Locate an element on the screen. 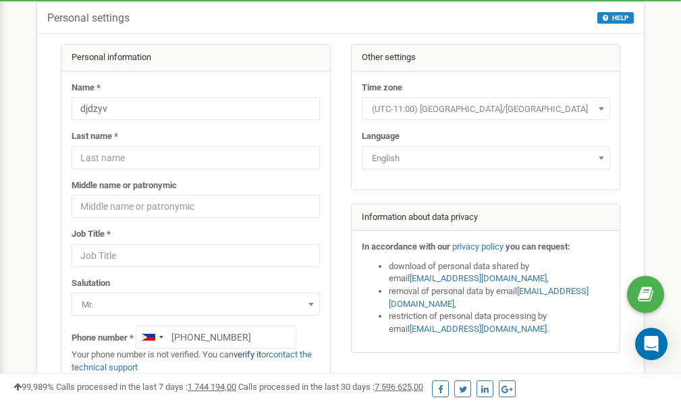 This screenshot has width=681, height=404. label: Language is located at coordinates (381, 136).